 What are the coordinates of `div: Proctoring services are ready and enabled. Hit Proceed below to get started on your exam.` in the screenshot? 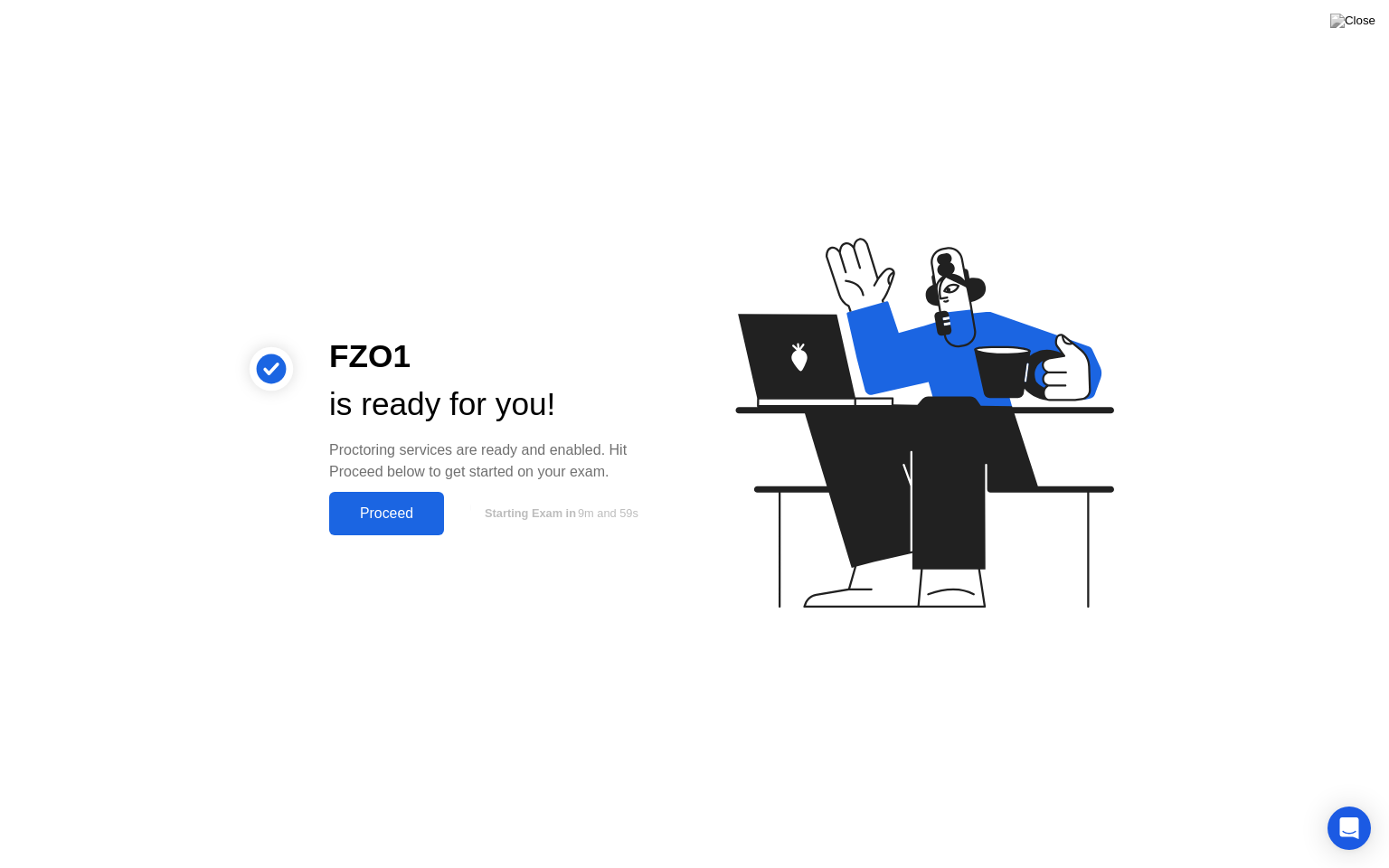 It's located at (497, 461).